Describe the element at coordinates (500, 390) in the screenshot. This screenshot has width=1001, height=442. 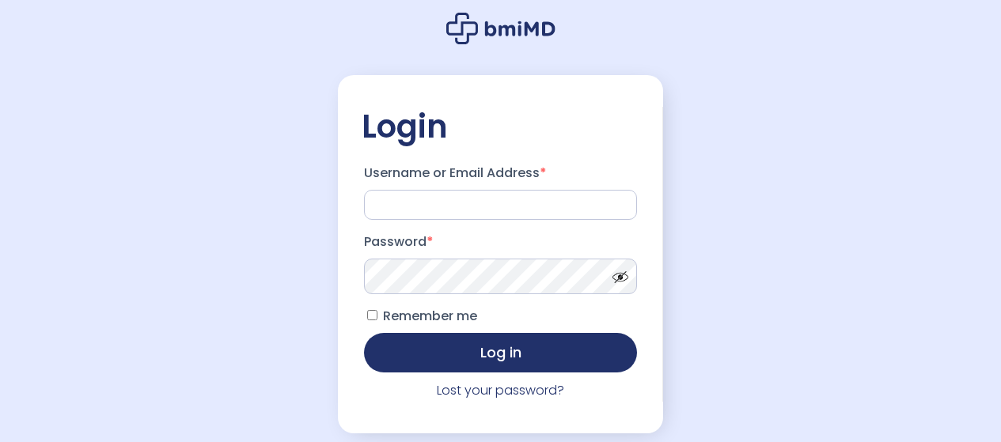
I see `a: Lost your password?` at that location.